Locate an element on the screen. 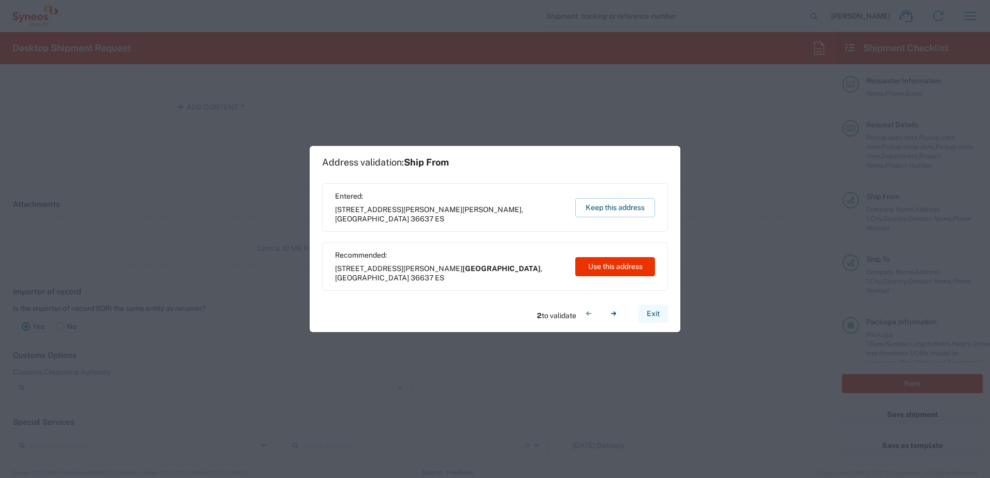 The image size is (990, 478). span: Ship From is located at coordinates (426, 162).